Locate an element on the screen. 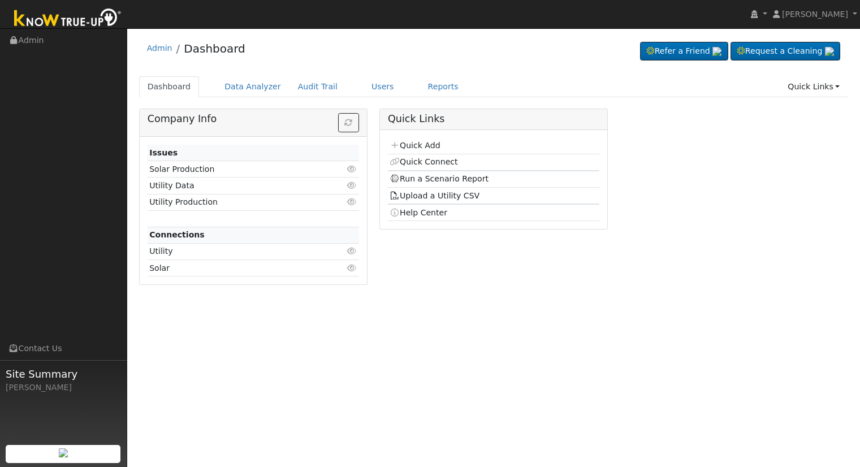 The image size is (860, 467). td: Utility Data is located at coordinates (236, 185).